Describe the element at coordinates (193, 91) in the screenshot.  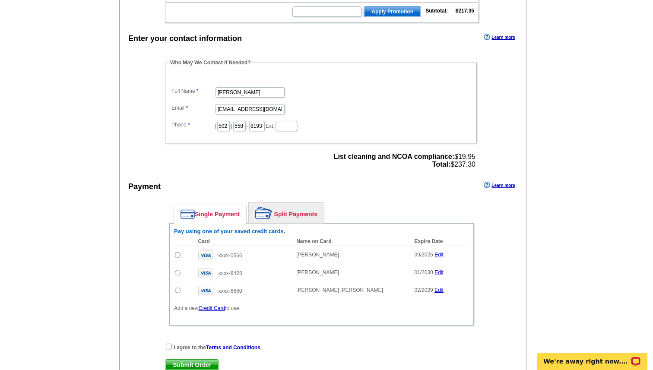
I see `label: Full Name` at that location.